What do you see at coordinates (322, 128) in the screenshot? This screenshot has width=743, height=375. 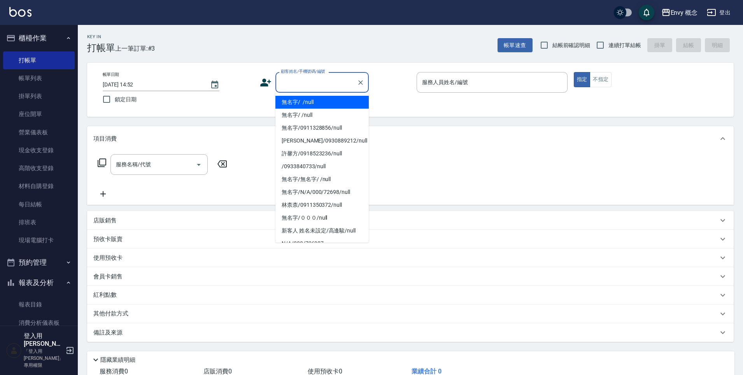 I see `li: 無名字/0911328856/null` at bounding box center [322, 128].